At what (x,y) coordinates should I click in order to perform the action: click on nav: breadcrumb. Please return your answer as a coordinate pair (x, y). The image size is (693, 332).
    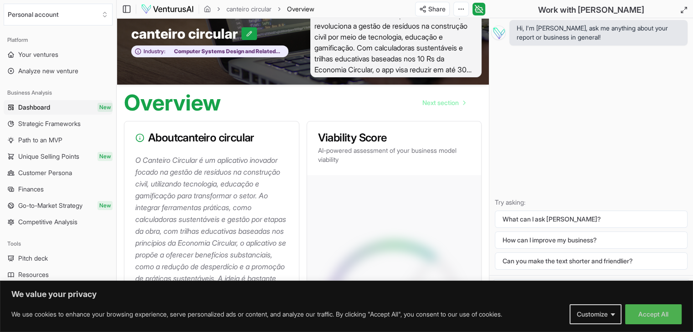
    Looking at the image, I should click on (259, 9).